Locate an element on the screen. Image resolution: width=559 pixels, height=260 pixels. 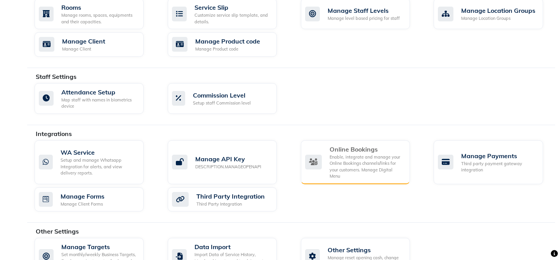
a: Online BookingsEnable, integrate and manage your Online Bookings channels/links for your customer... is located at coordinates (362, 162).